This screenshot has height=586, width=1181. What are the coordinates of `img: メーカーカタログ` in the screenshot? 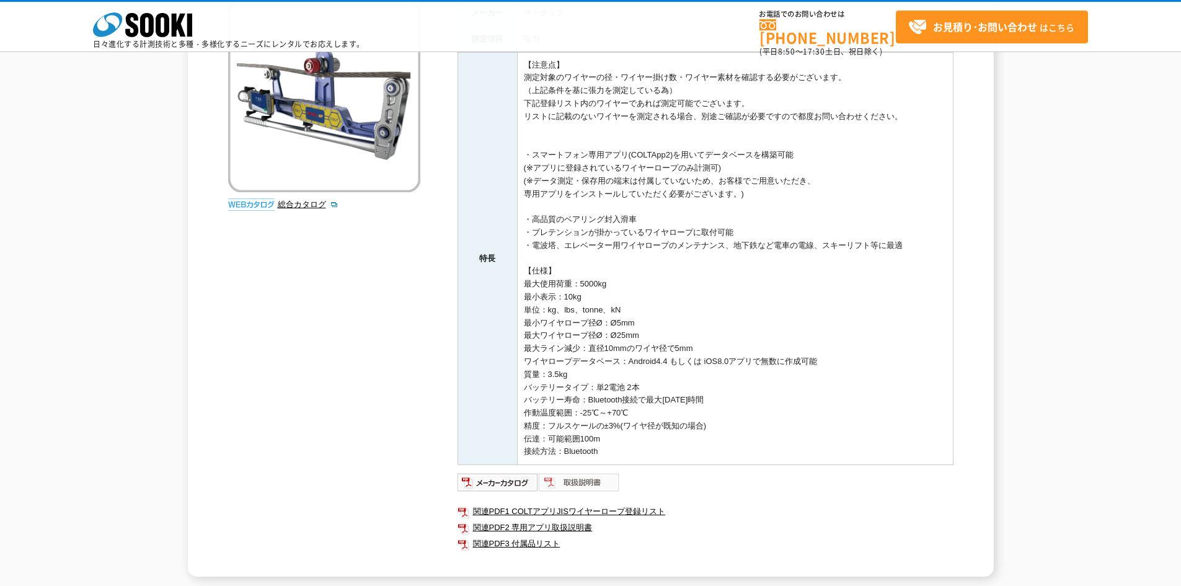 It's located at (498, 482).